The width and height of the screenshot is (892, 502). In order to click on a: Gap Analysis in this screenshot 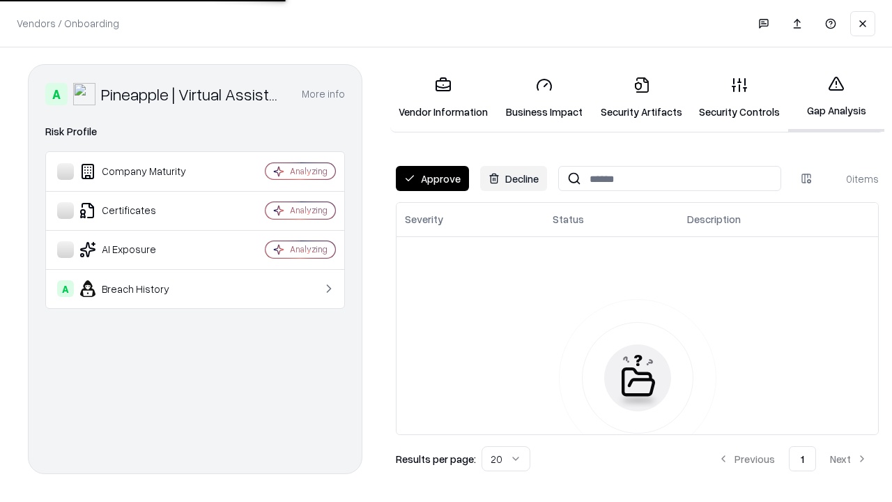, I will do `click(836, 98)`.